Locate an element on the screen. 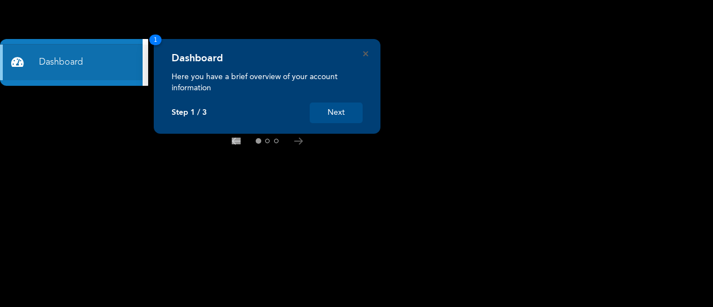  h4: Dashboard is located at coordinates (197, 59).